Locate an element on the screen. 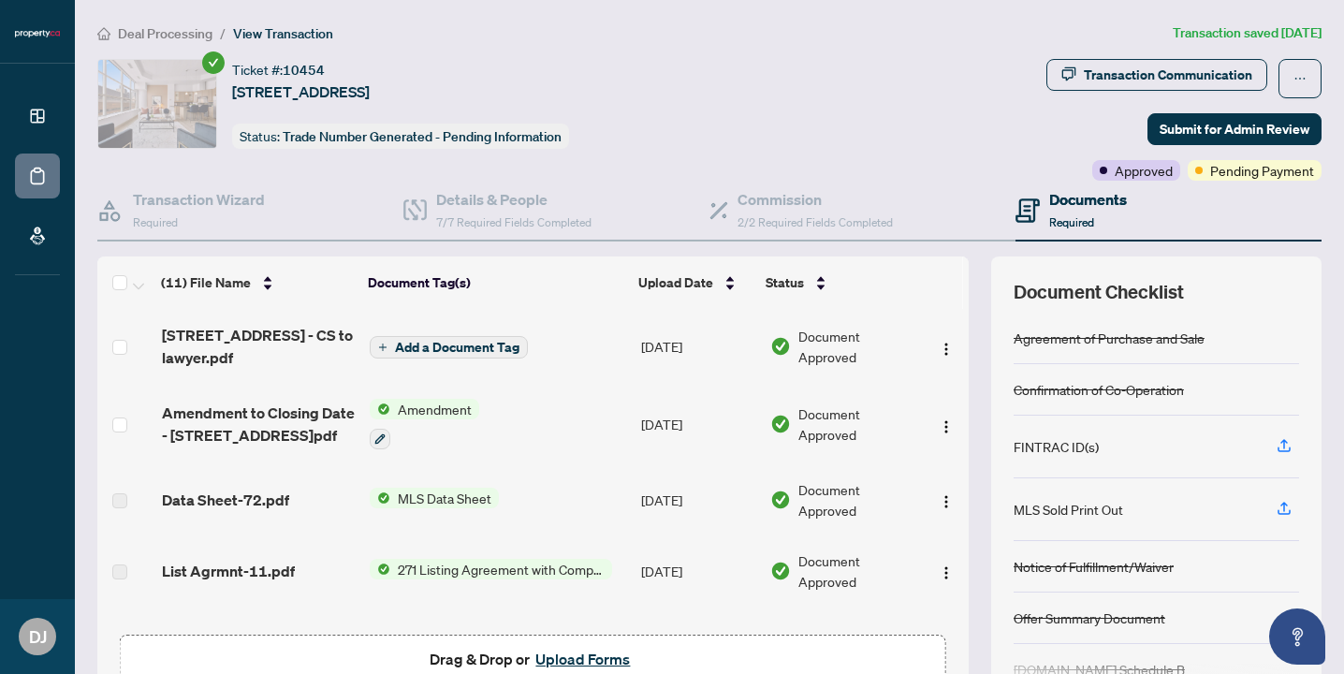 This screenshot has height=674, width=1344. img: IMG-C12337238_1.jpg is located at coordinates (157, 104).